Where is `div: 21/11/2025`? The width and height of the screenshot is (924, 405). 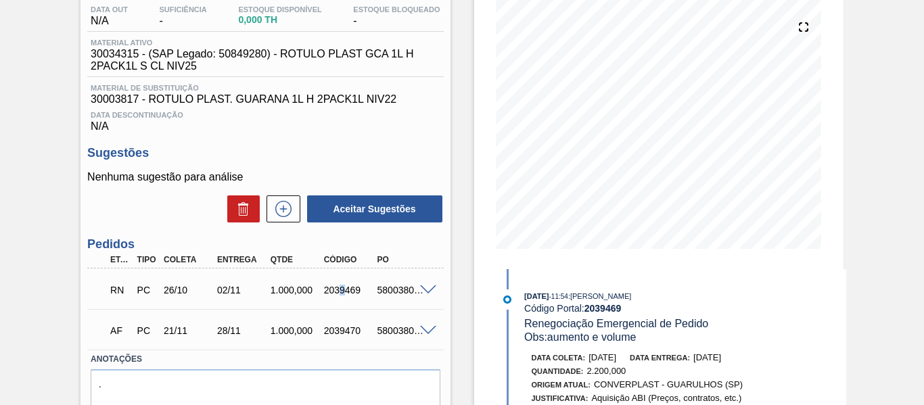 div: 21/11/2025 is located at coordinates (189, 331).